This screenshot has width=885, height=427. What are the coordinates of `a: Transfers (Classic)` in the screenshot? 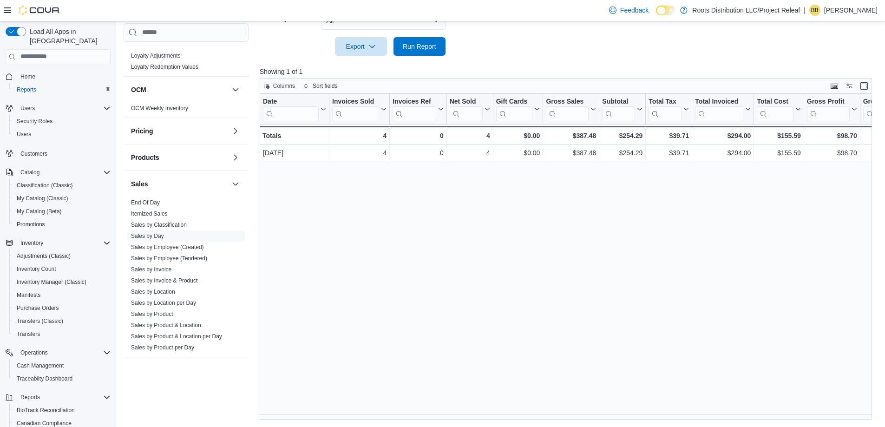 It's located at (40, 321).